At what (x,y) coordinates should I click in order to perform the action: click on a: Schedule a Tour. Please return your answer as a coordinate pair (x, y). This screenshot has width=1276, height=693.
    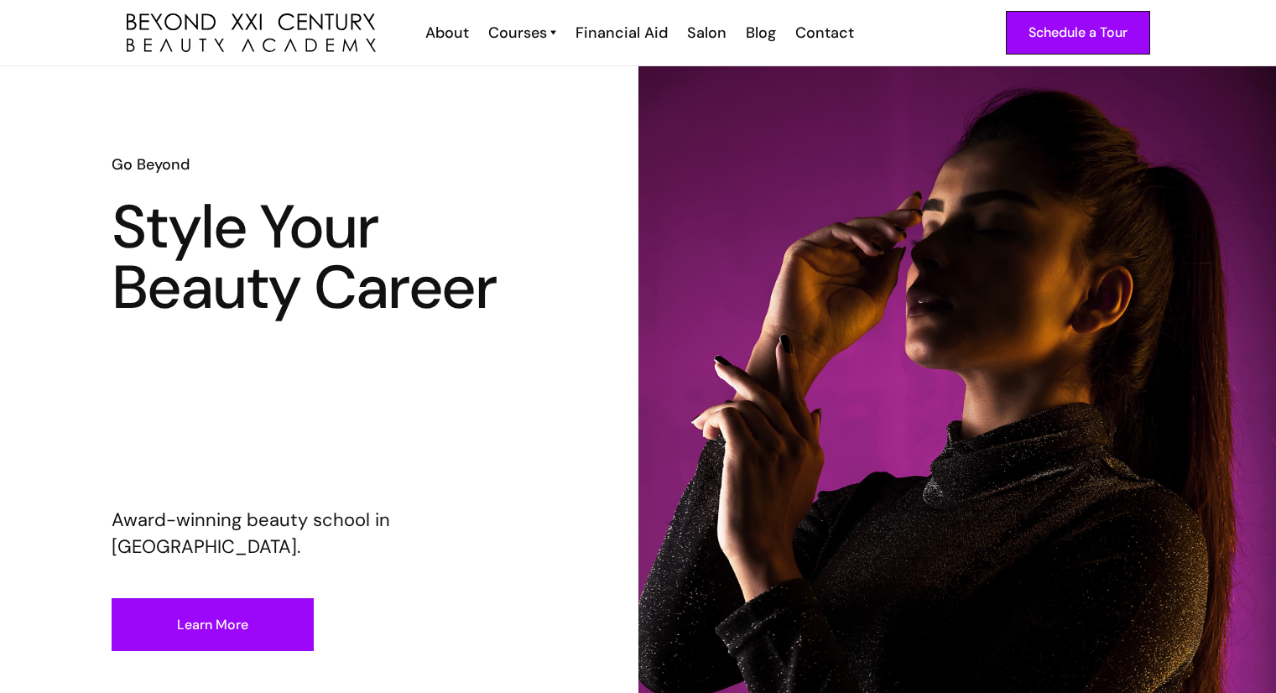
    Looking at the image, I should click on (1078, 33).